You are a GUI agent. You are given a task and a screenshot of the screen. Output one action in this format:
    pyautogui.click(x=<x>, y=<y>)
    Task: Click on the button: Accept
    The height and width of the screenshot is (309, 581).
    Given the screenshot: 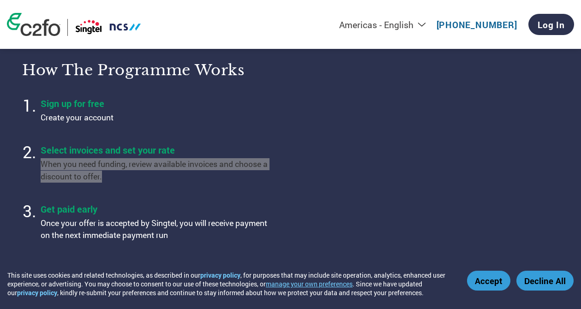 What is the action you would take?
    pyautogui.click(x=489, y=281)
    